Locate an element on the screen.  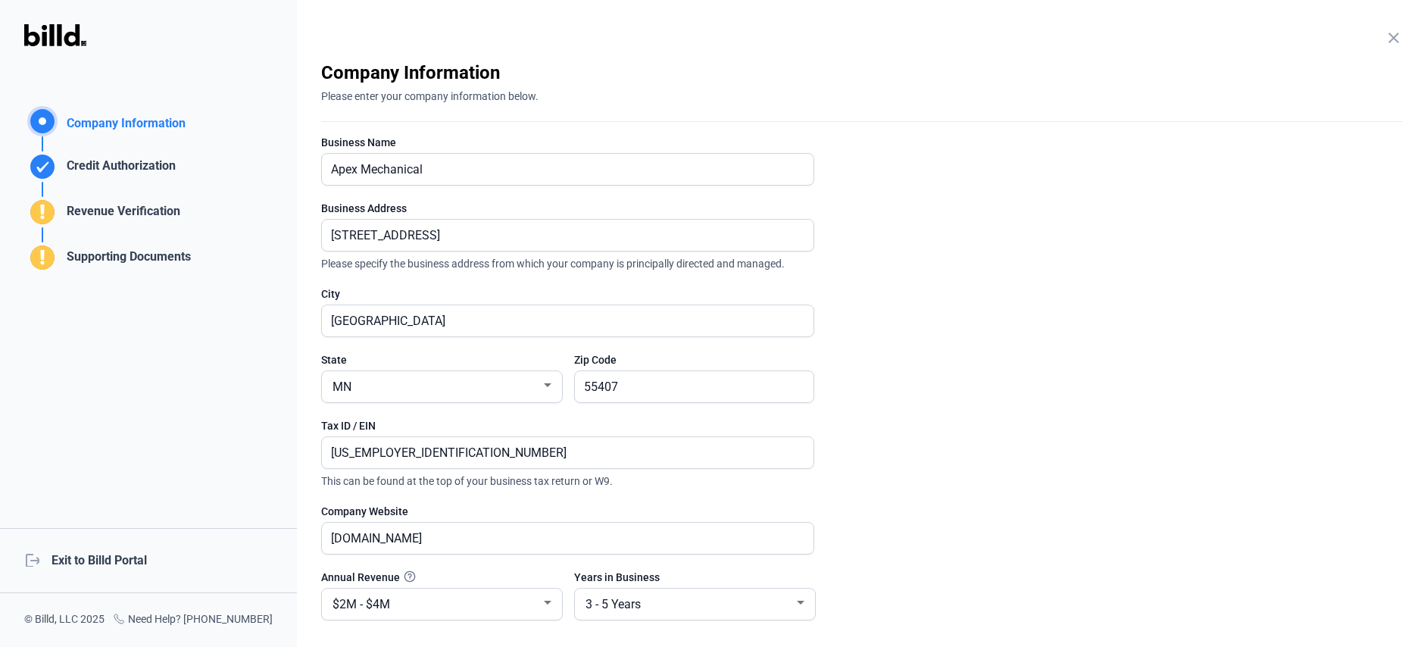
div: Supporting Documents is located at coordinates (126, 260).